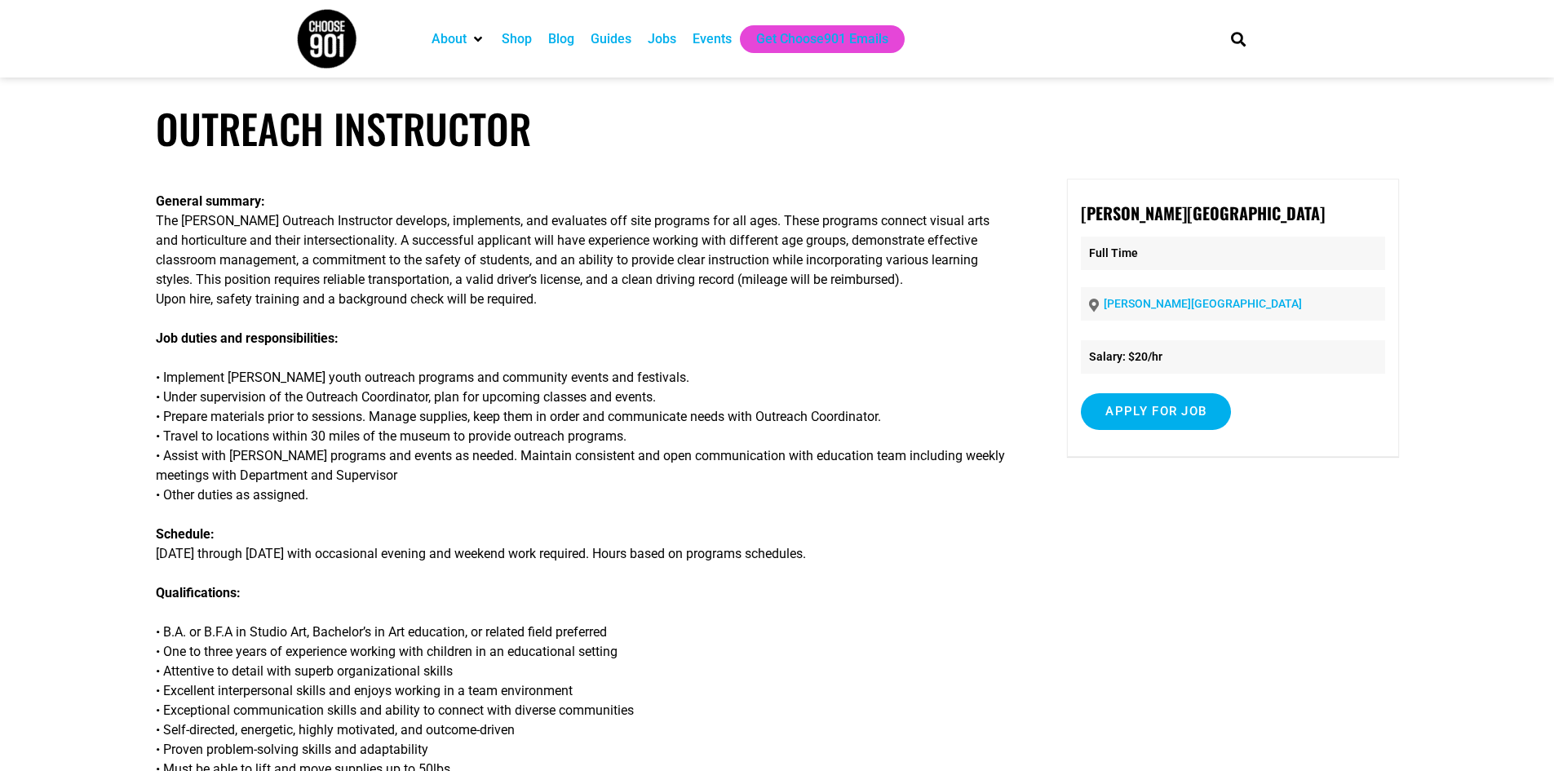 The height and width of the screenshot is (771, 1554). I want to click on a: Events, so click(712, 39).